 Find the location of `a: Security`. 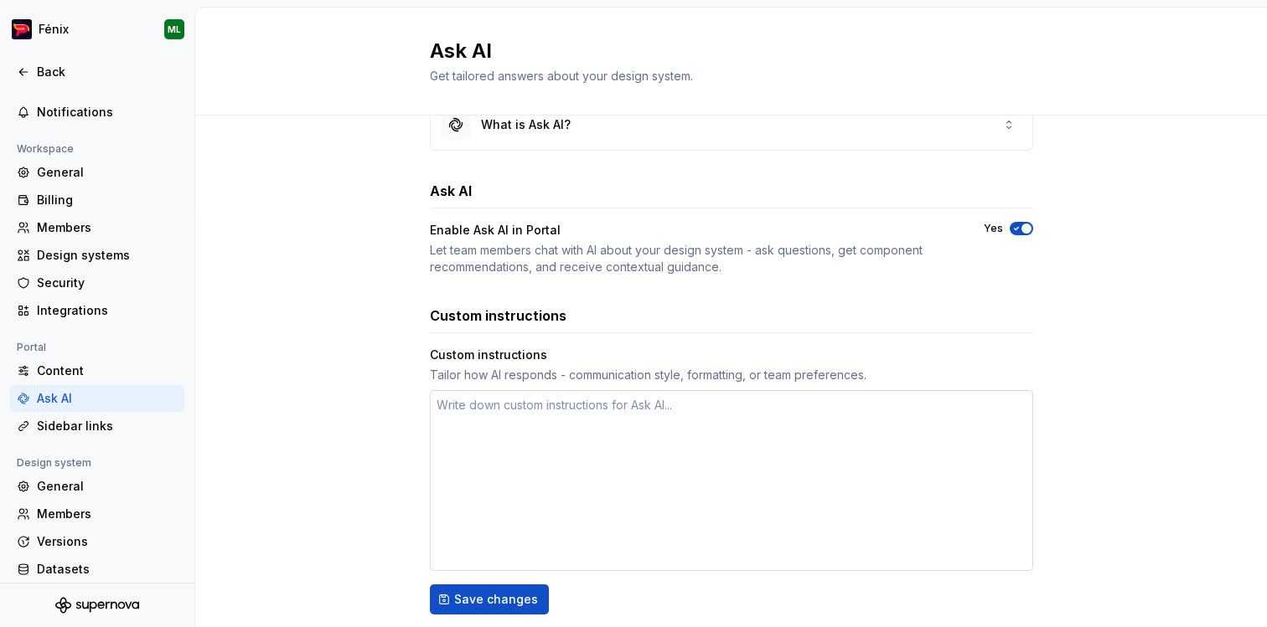

a: Security is located at coordinates (97, 283).